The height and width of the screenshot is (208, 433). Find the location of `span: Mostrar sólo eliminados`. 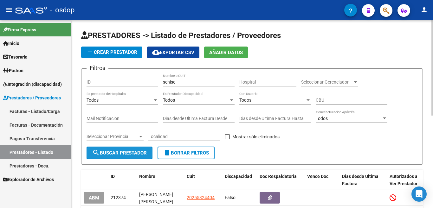

span: Mostrar sólo eliminados is located at coordinates (256, 137).